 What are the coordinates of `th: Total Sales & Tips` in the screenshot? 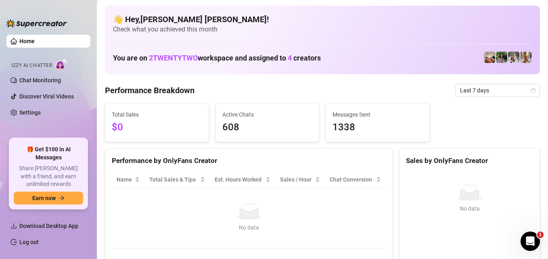 It's located at (177, 179).